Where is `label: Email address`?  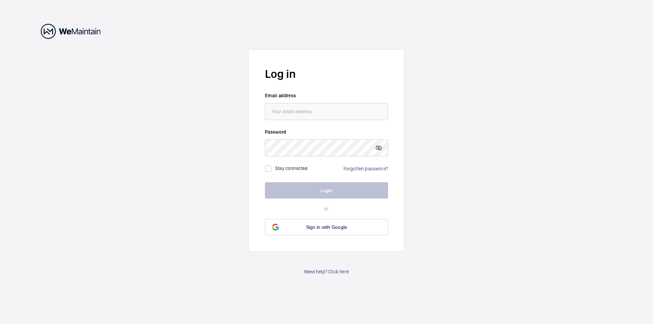 label: Email address is located at coordinates (327, 96).